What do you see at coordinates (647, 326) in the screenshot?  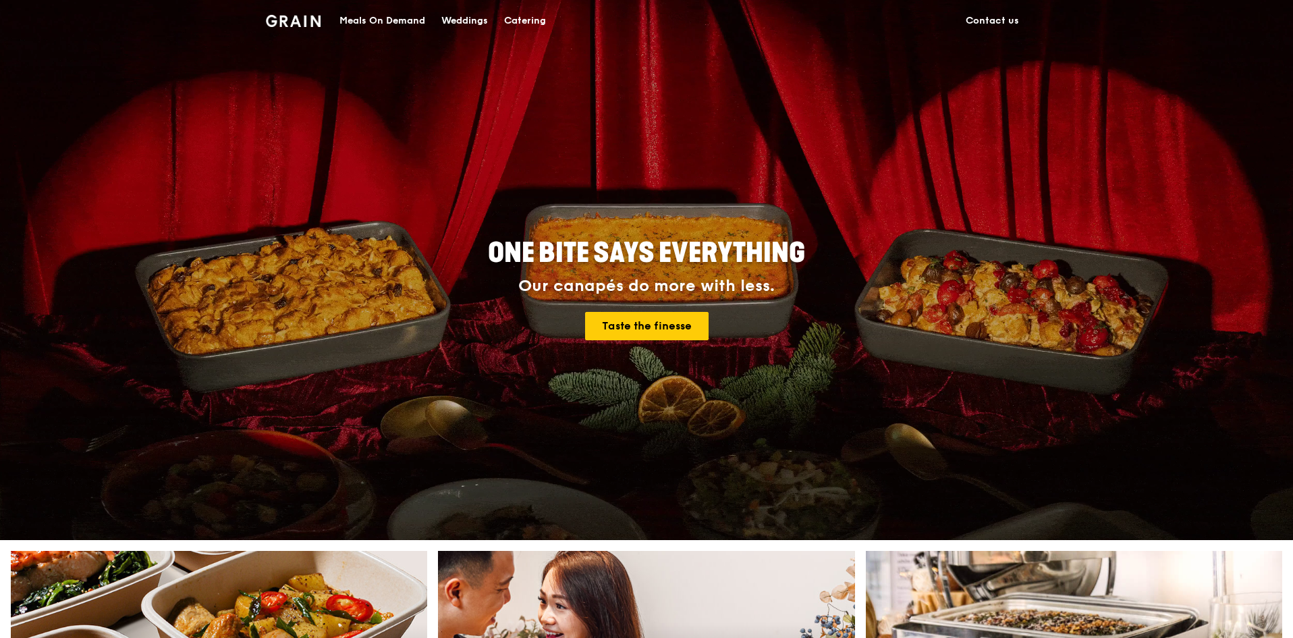 I see `a: Taste the finesse` at bounding box center [647, 326].